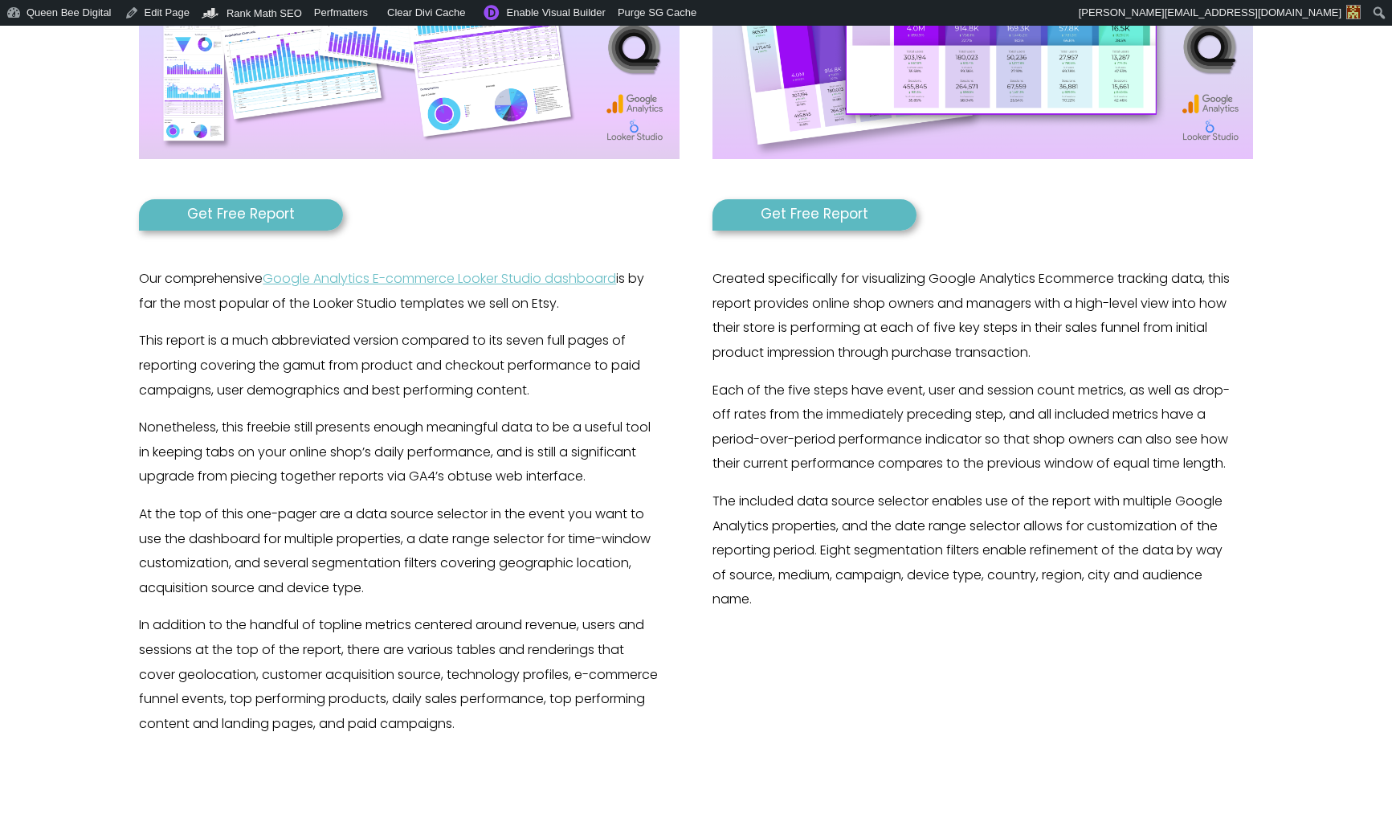  I want to click on p: Our comprehensive is by far the most popular of the Looker Studio templates we sell on Etsy., so click(401, 298).